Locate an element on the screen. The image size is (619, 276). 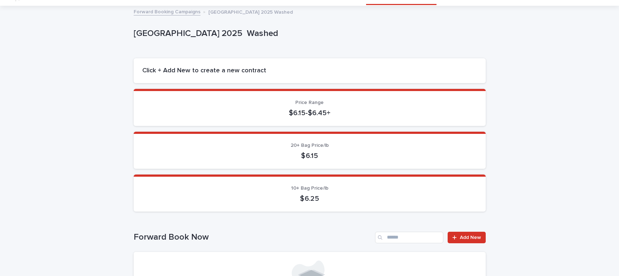
span: 20+ Bag Price/lb is located at coordinates (310, 145).